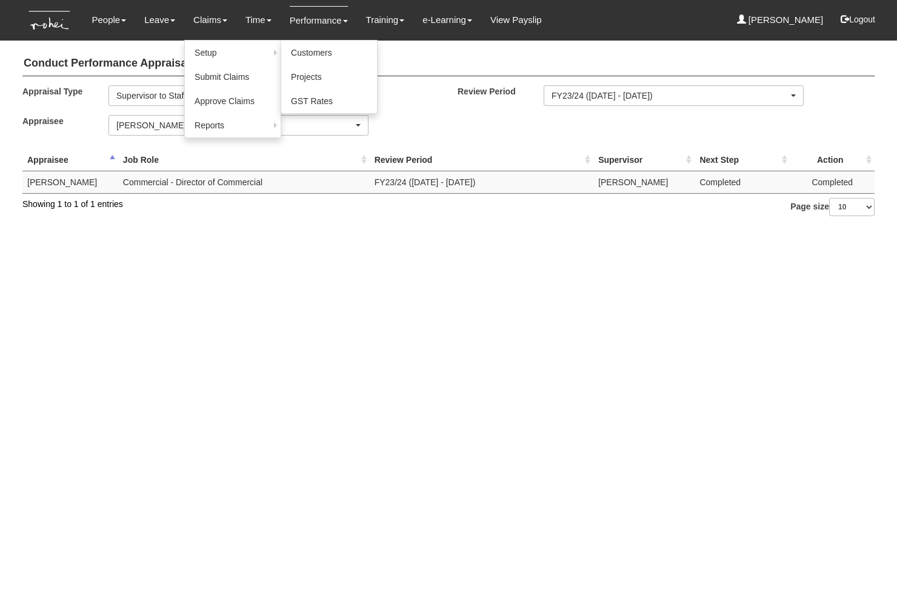  I want to click on label: Appraisee, so click(65, 121).